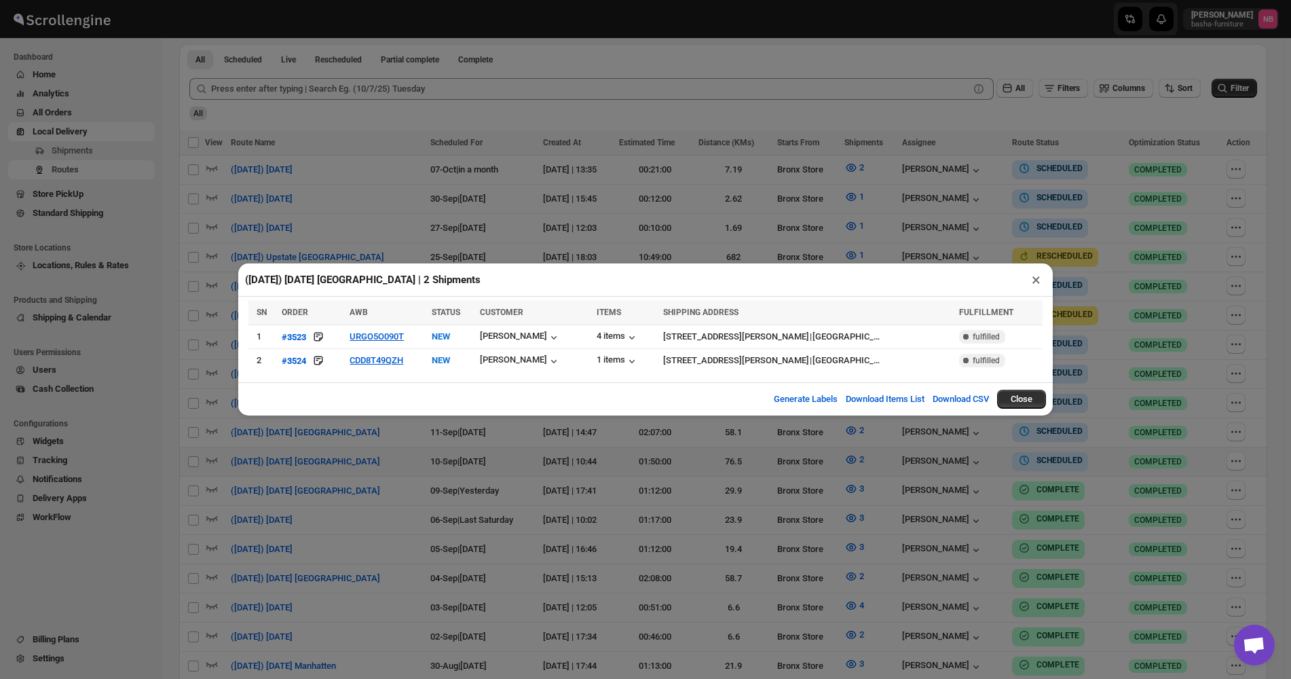  What do you see at coordinates (986, 312) in the screenshot?
I see `span: FULFILLMENT` at bounding box center [986, 312].